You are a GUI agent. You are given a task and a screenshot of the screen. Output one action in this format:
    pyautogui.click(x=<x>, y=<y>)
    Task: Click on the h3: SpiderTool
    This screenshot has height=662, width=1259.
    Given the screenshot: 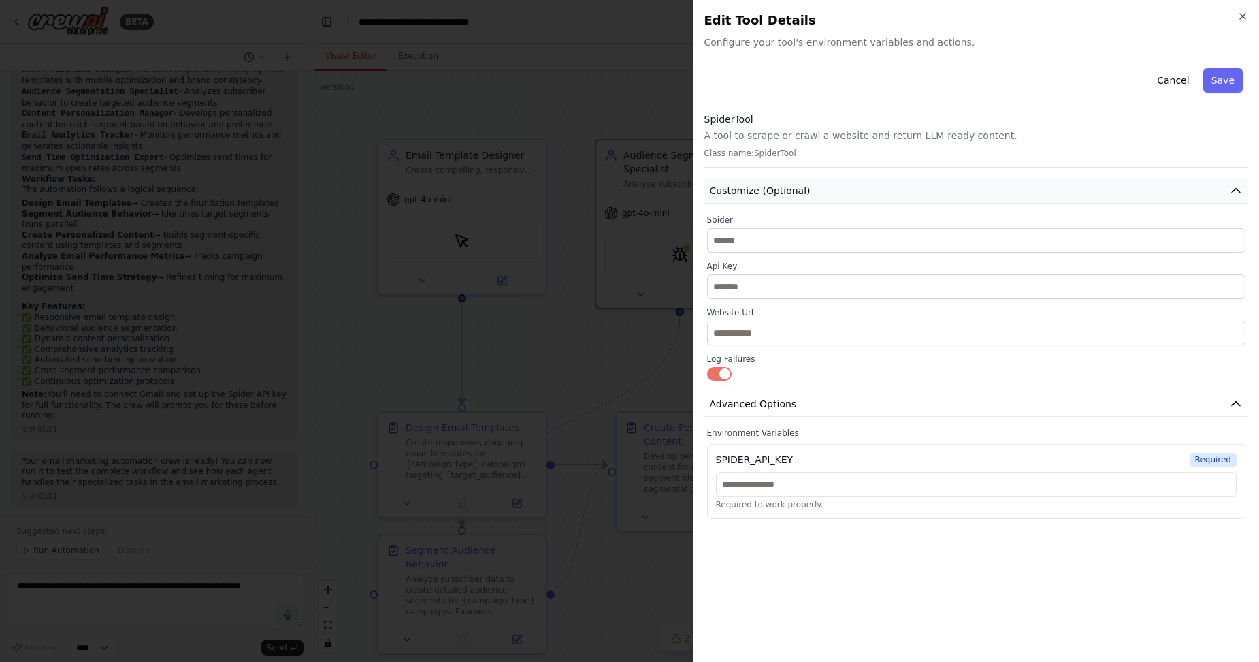 What is the action you would take?
    pyautogui.click(x=977, y=119)
    